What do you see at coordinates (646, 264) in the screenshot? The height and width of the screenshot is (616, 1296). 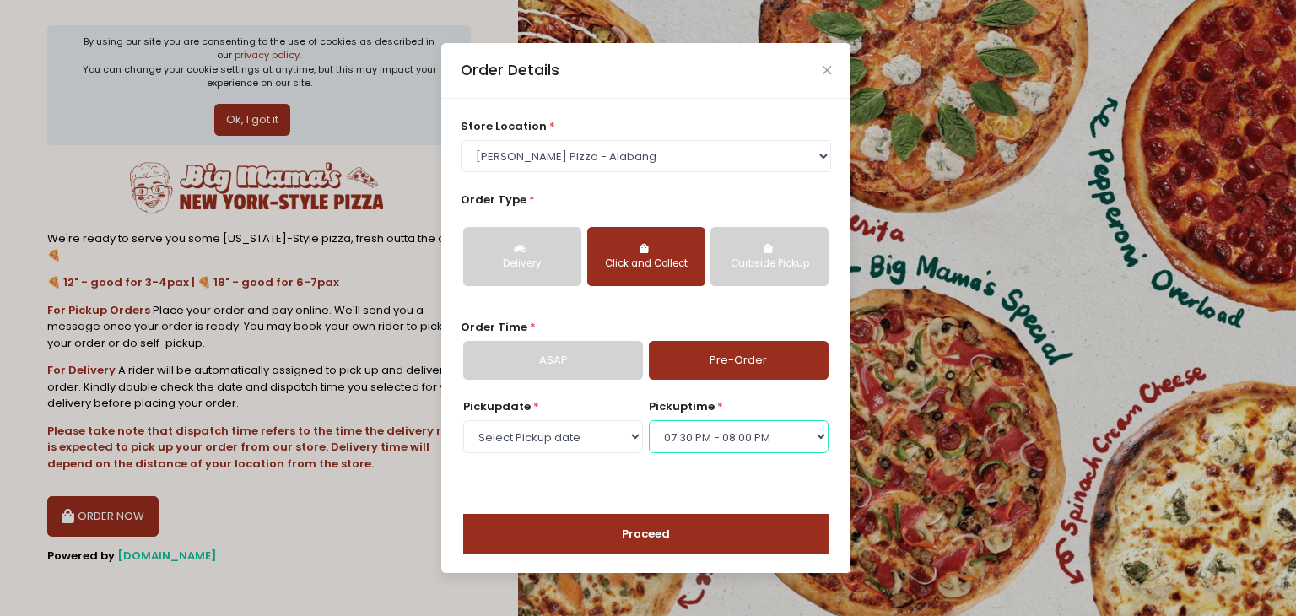 I see `div: Click and Collect` at bounding box center [646, 264].